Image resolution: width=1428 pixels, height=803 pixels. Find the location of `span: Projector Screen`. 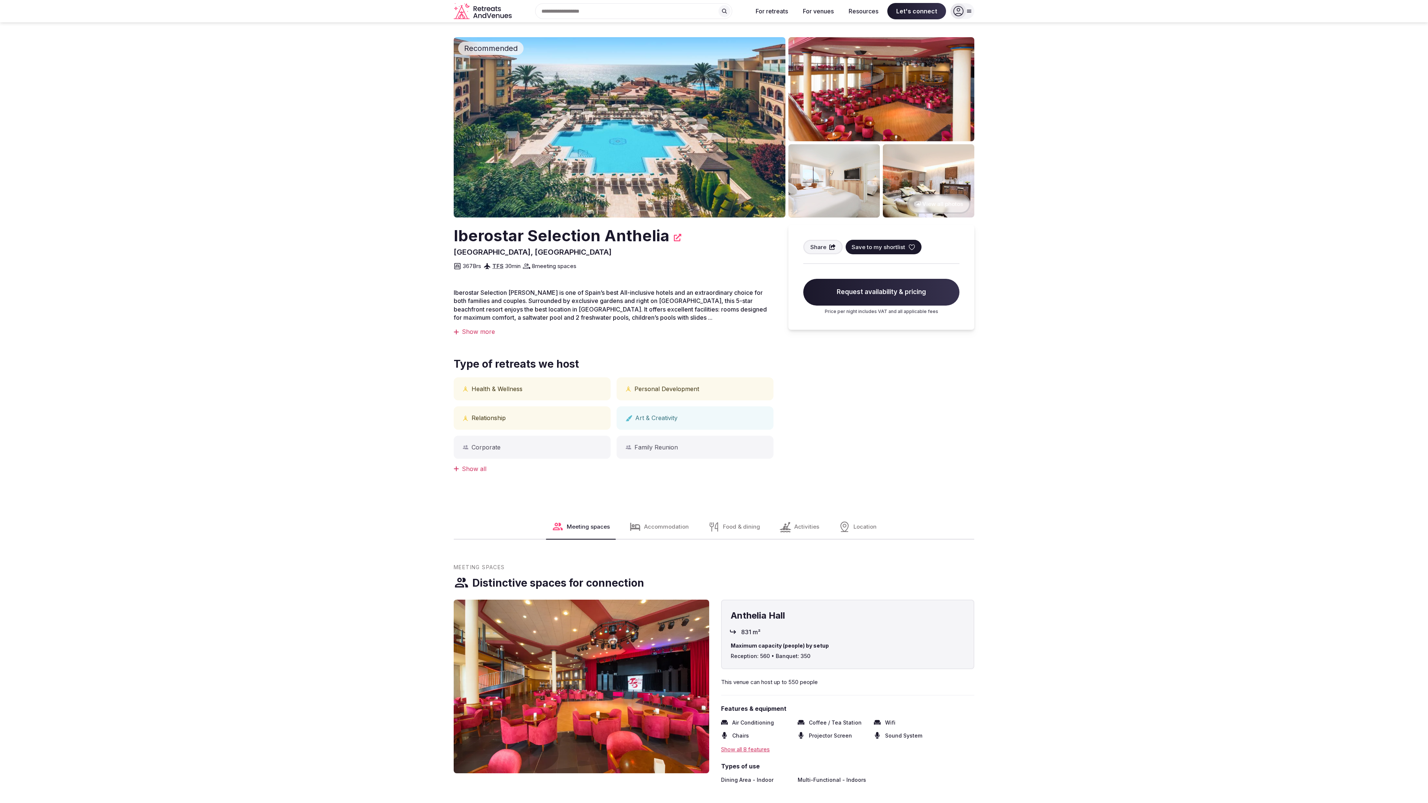

span: Projector Screen is located at coordinates (831, 736).